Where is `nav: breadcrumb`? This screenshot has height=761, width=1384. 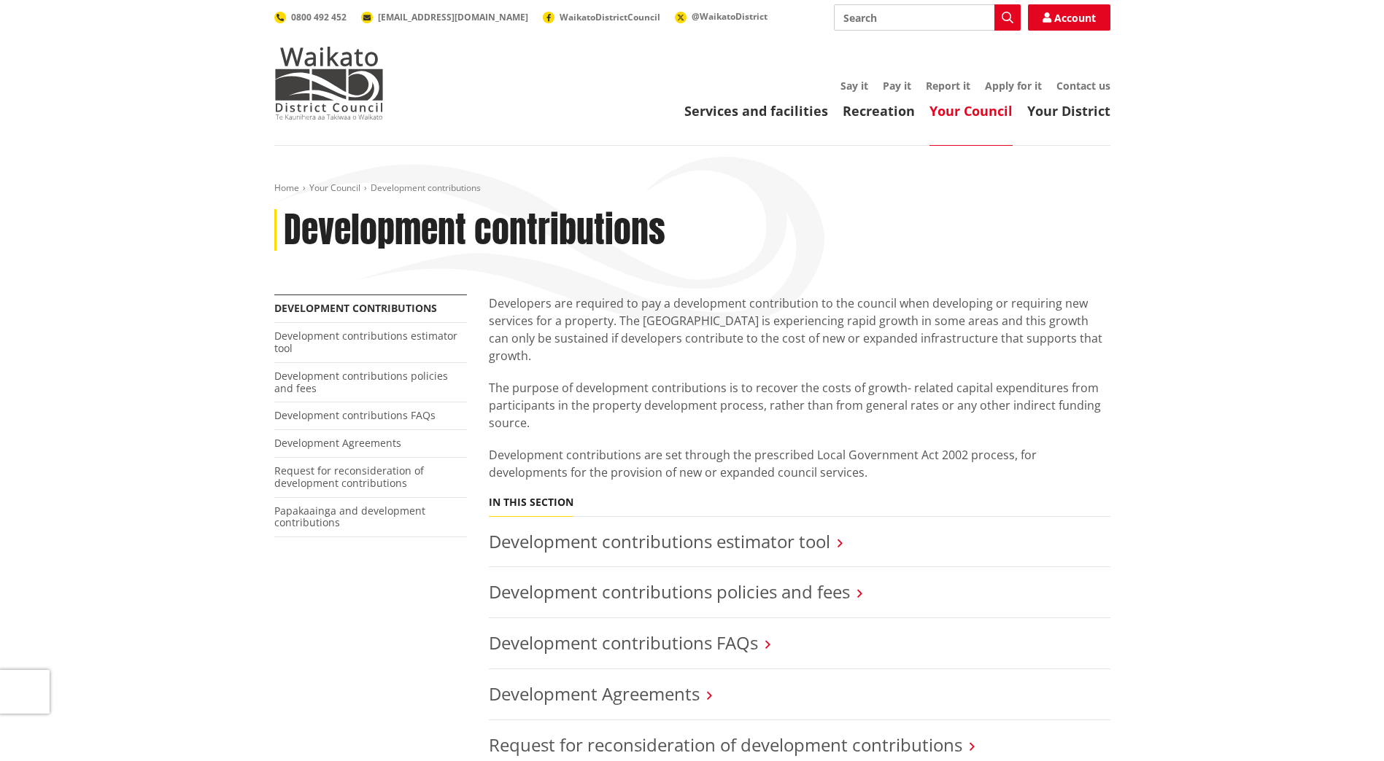
nav: breadcrumb is located at coordinates (692, 188).